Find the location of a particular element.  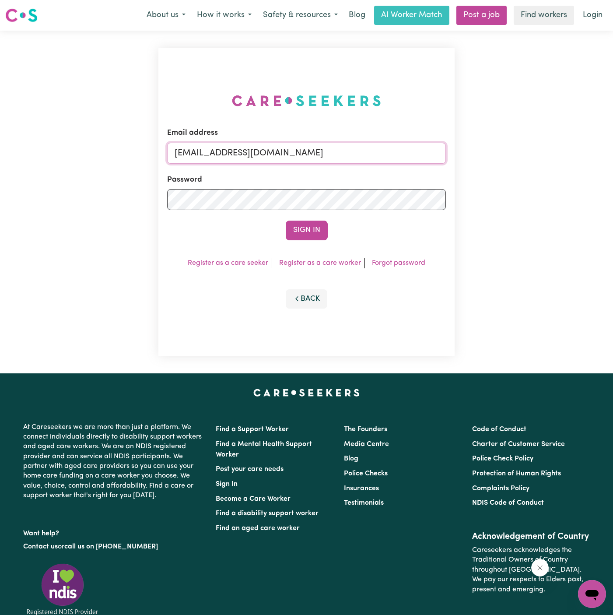

a: Police Check Policy is located at coordinates (503, 458).